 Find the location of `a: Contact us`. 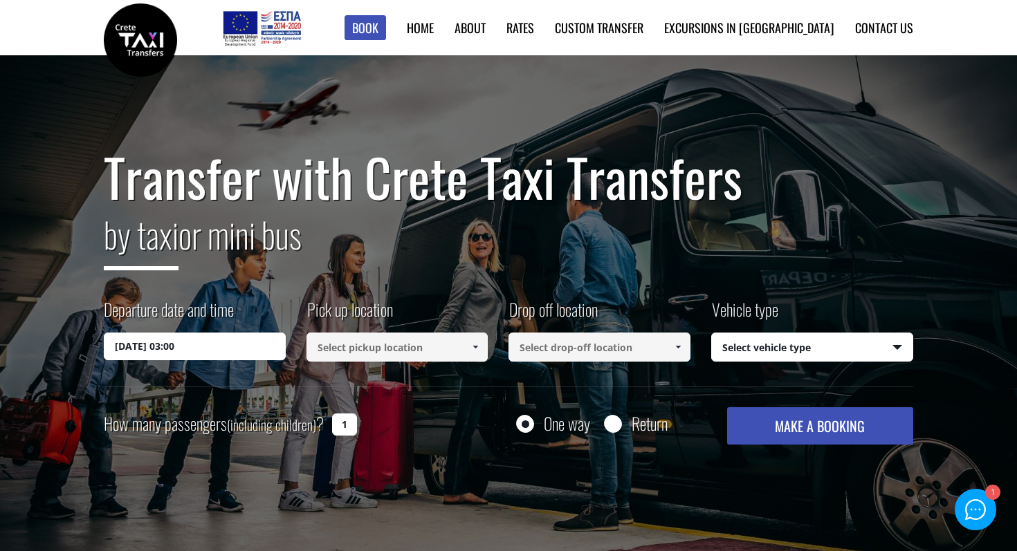

a: Contact us is located at coordinates (884, 28).